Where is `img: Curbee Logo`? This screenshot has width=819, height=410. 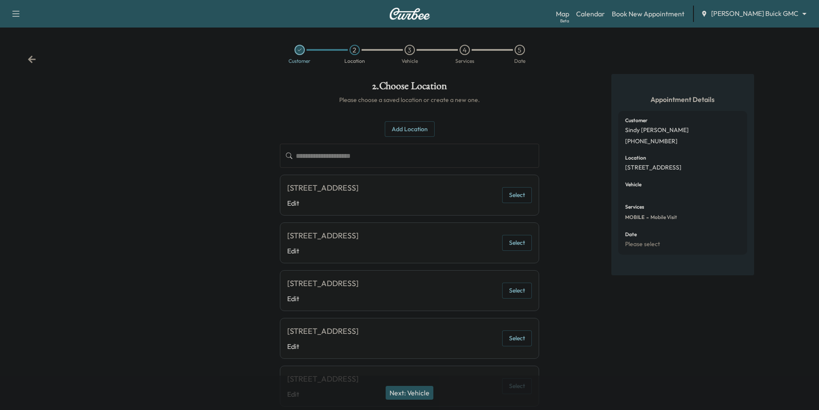
img: Curbee Logo is located at coordinates (410, 14).